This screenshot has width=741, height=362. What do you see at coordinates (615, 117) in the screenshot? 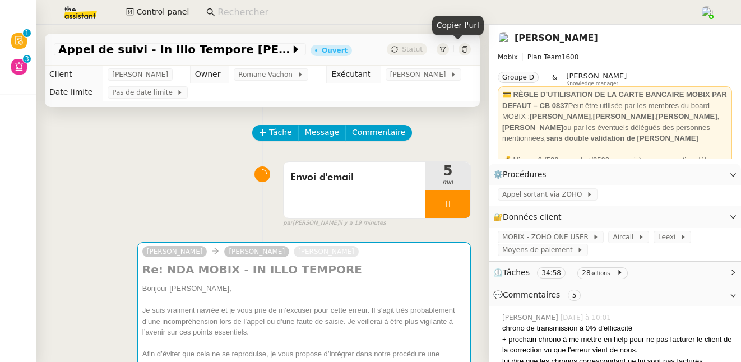
I see `div: Peut être utilisée par les membres du board MOBIX : , , , ou par les éventuels délégués des perso...` at bounding box center [615, 117].